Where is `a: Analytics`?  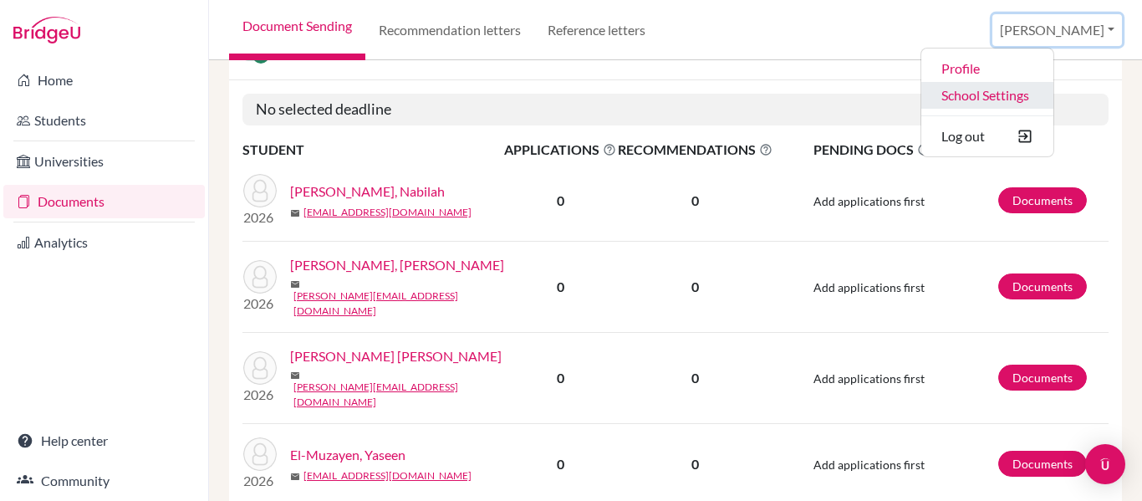
a: Analytics is located at coordinates (104, 242).